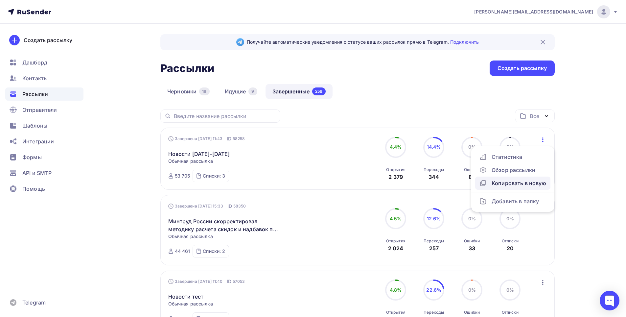 The height and width of the screenshot is (317, 626). What do you see at coordinates (214, 176) in the screenshot?
I see `div: Списки: 3` at bounding box center [214, 176].